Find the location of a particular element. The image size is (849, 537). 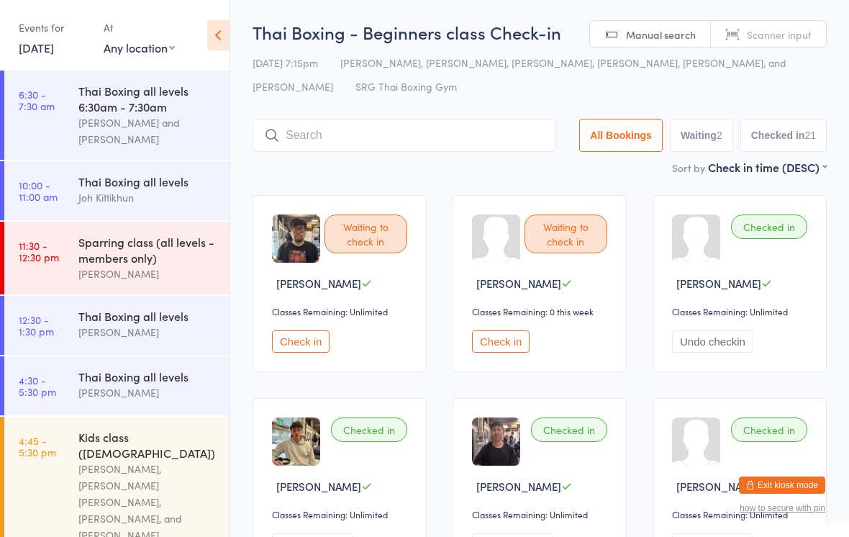

button: All Bookings is located at coordinates (621, 135).